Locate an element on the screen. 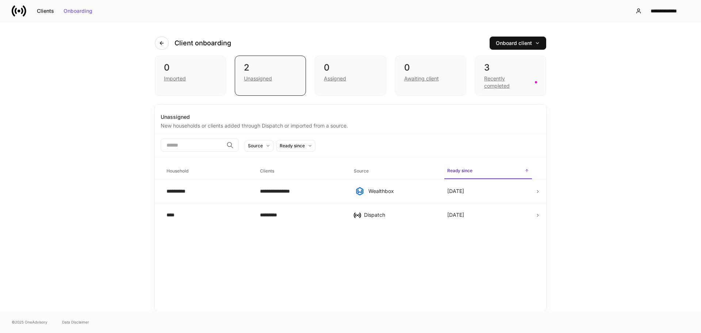 The image size is (701, 333). span: Household is located at coordinates (207, 171).